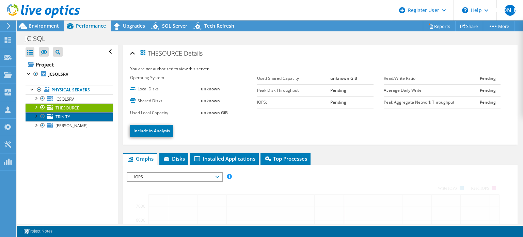 This screenshot has width=523, height=237. I want to click on label: Peak Disk Throughput, so click(293, 90).